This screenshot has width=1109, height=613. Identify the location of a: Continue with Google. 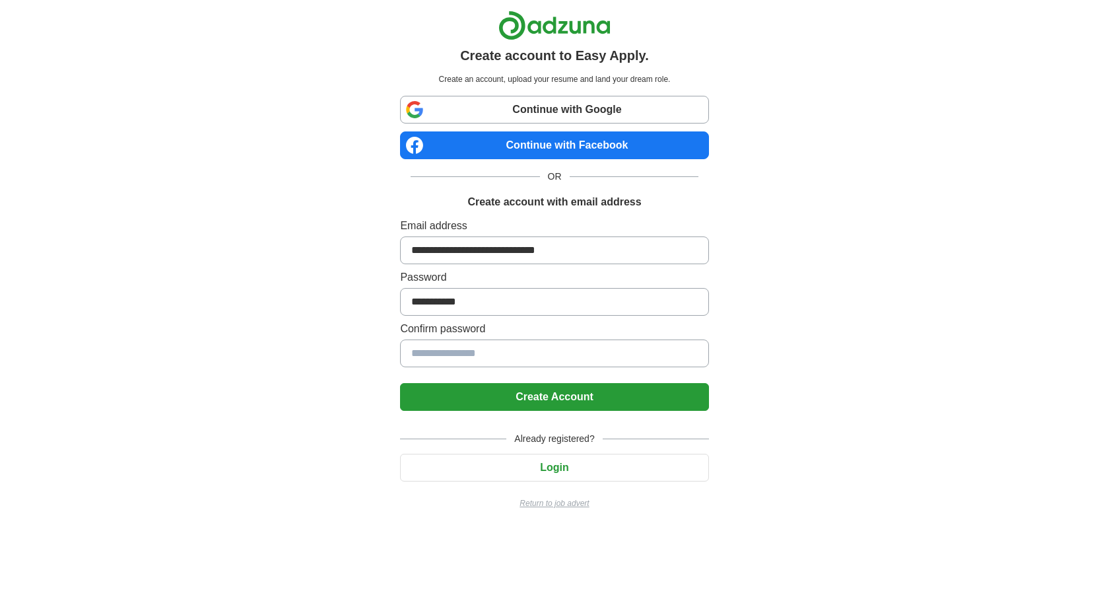
(554, 110).